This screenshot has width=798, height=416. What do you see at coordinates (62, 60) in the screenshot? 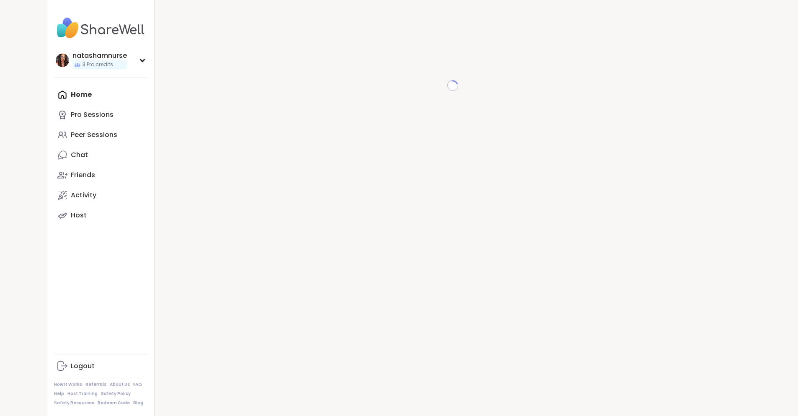
I see `img: natashamnurse` at bounding box center [62, 60].